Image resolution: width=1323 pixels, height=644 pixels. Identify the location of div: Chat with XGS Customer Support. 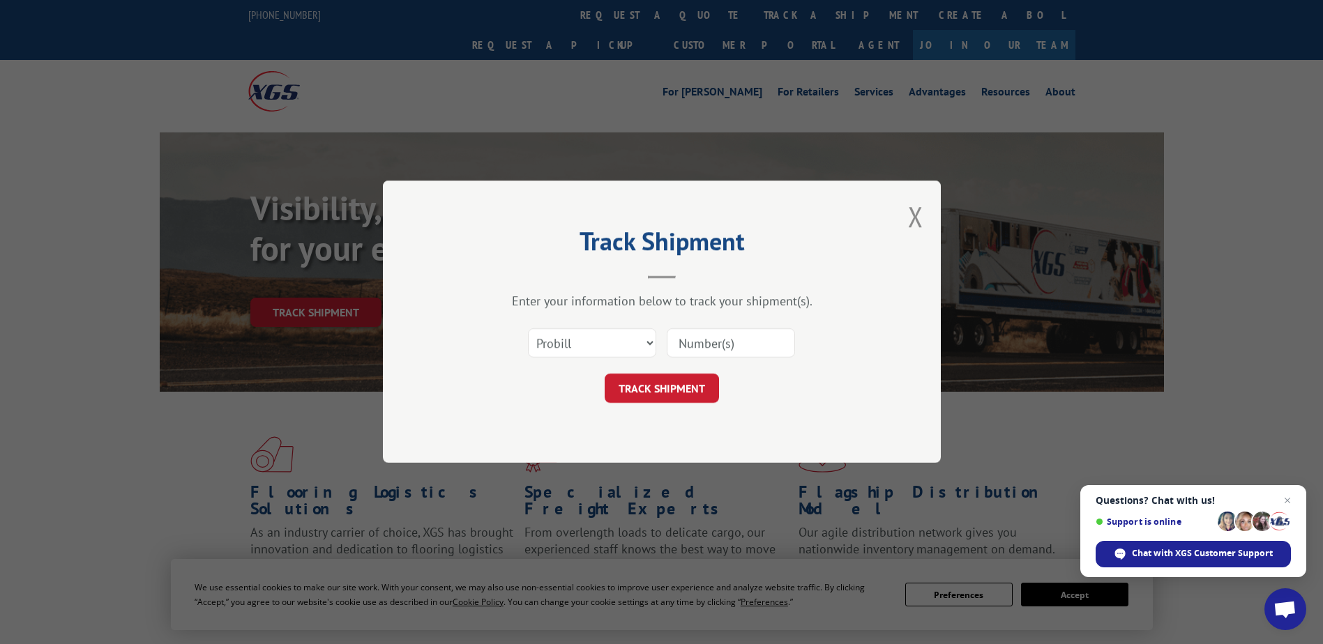
(1193, 554).